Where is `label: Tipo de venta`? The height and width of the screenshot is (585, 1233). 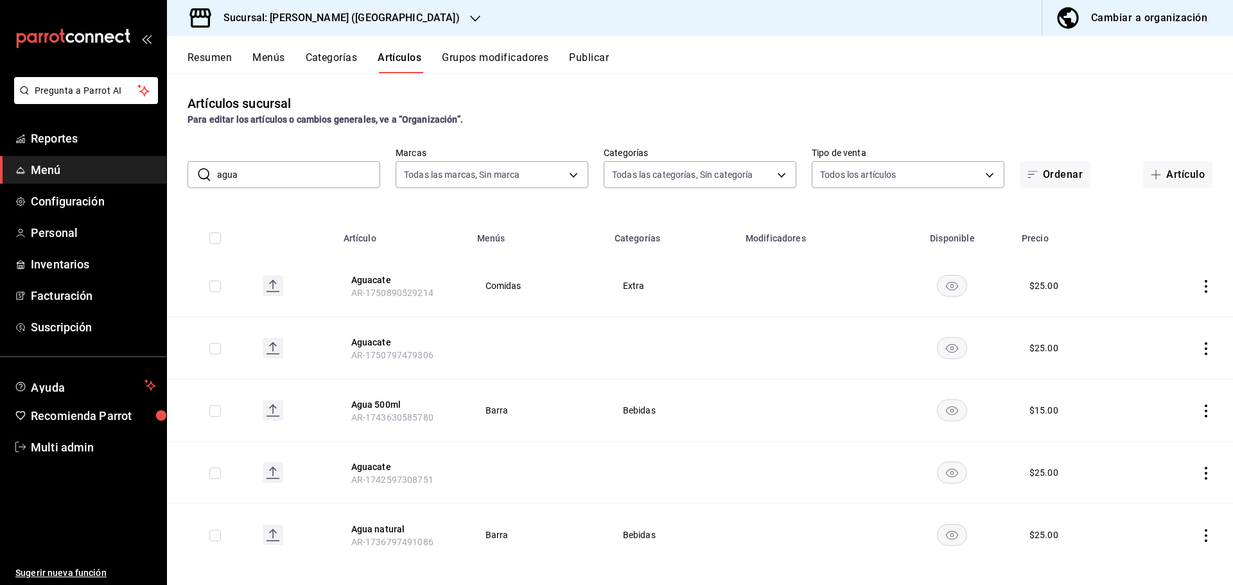
label: Tipo de venta is located at coordinates (908, 153).